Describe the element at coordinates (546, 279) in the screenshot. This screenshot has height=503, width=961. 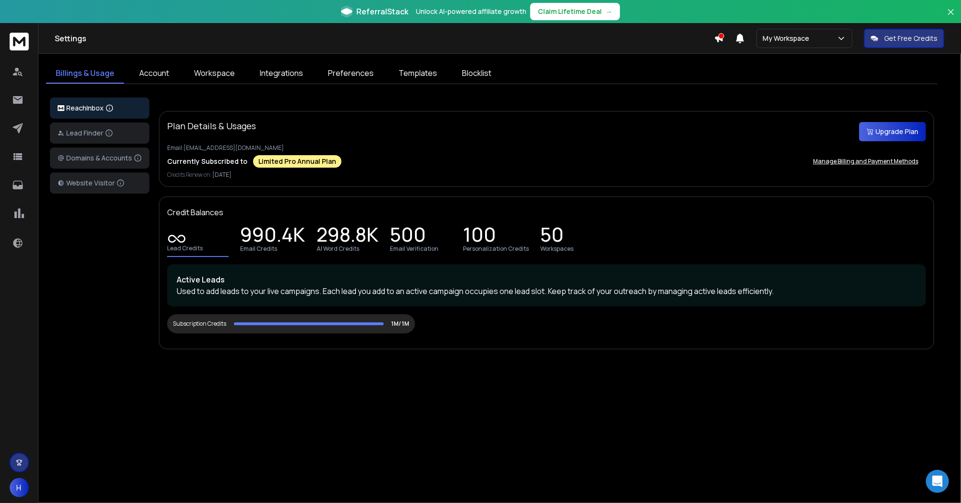
I see `p: Active Leads` at that location.